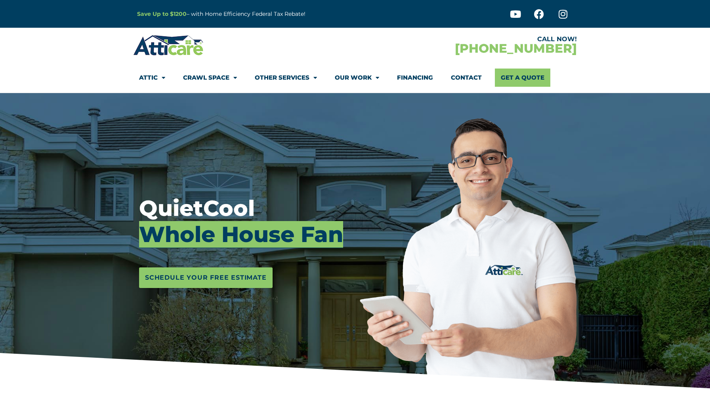 The image size is (710, 412). What do you see at coordinates (246, 221) in the screenshot?
I see `h3: QuietCool` at bounding box center [246, 221].